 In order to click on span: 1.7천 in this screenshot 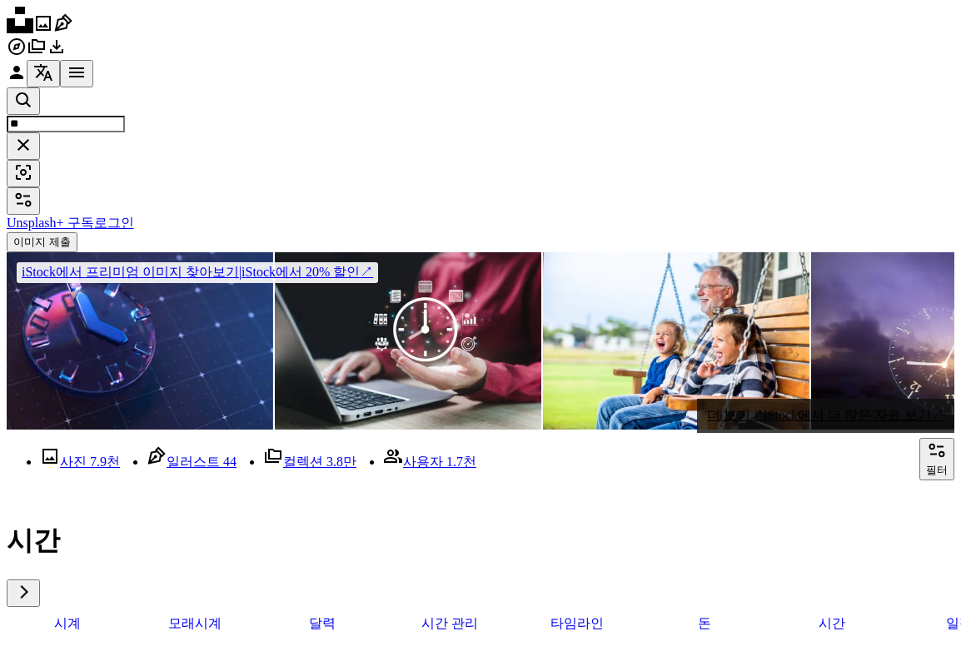, I will do `click(461, 461)`.